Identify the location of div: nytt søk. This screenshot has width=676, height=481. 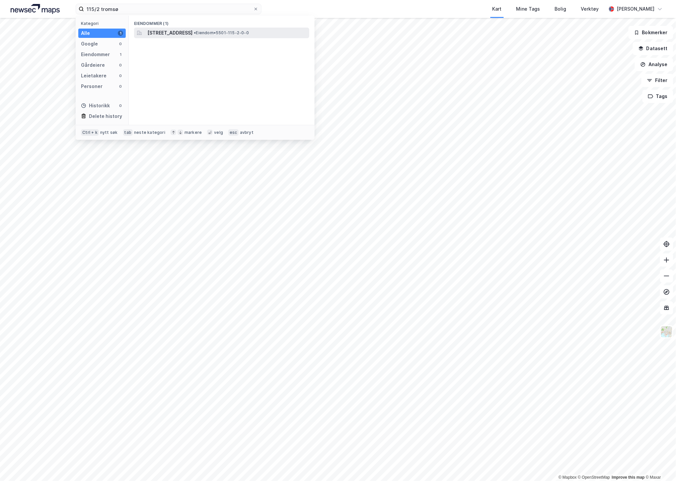
(109, 132).